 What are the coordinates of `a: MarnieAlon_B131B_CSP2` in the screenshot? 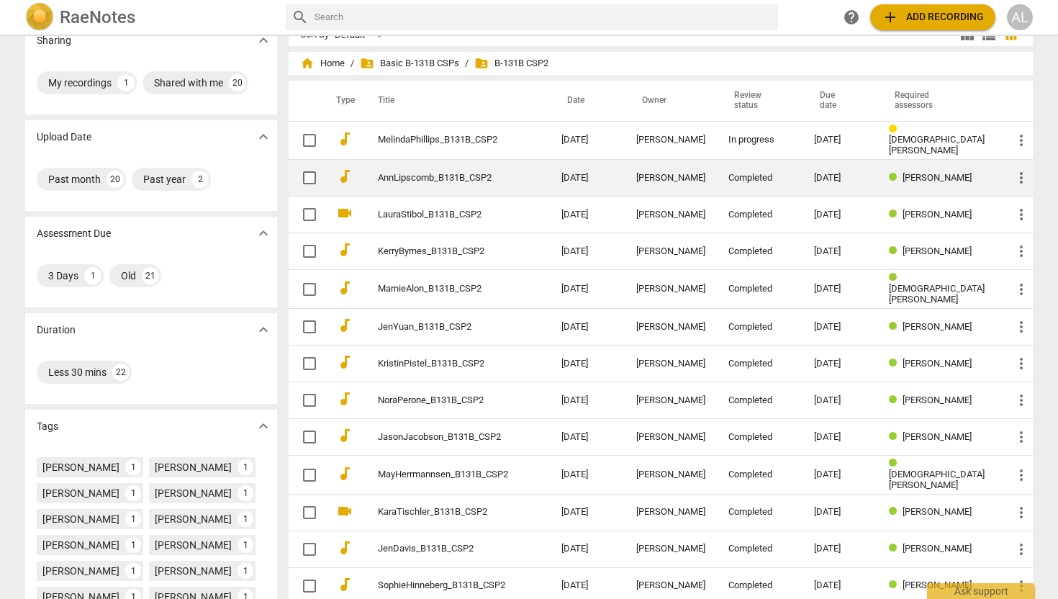 It's located at (443, 289).